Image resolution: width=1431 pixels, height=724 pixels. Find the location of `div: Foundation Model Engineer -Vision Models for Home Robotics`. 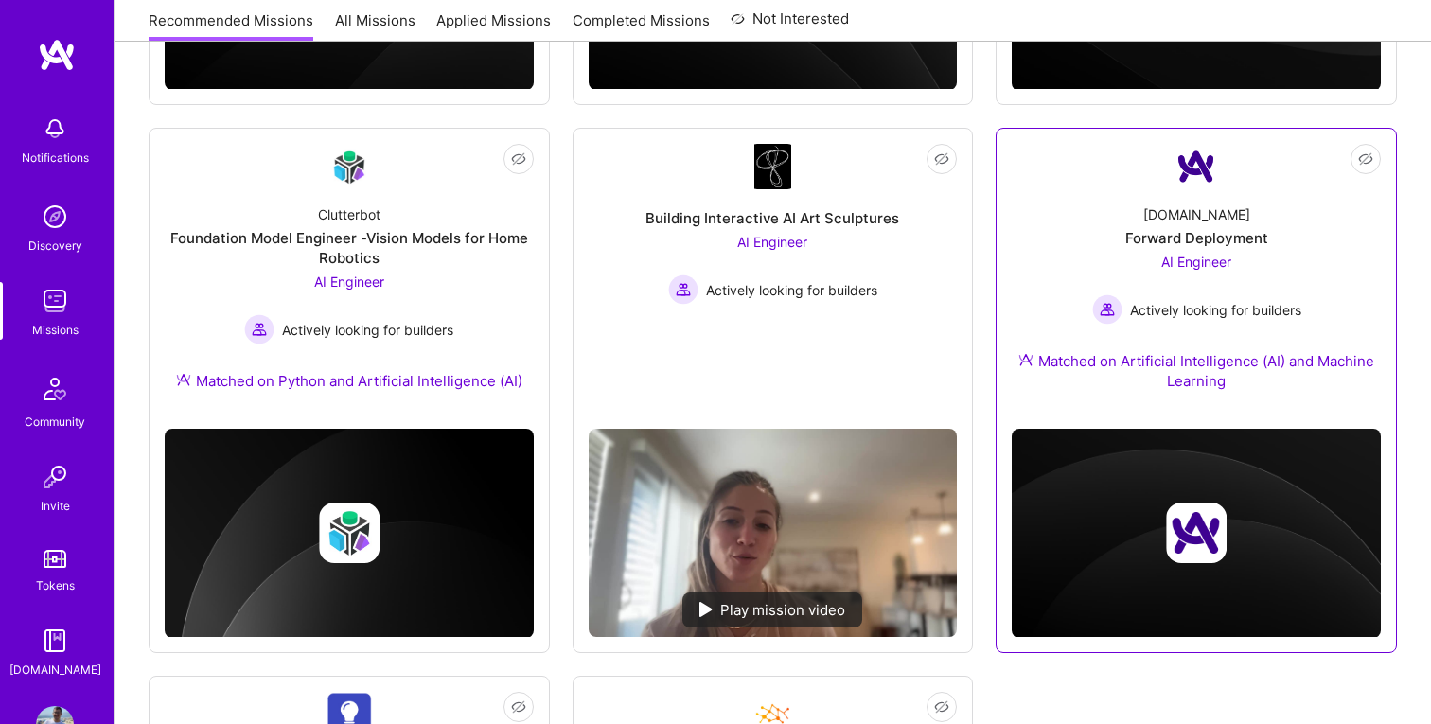

div: Foundation Model Engineer -Vision Models for Home Robotics is located at coordinates (349, 248).